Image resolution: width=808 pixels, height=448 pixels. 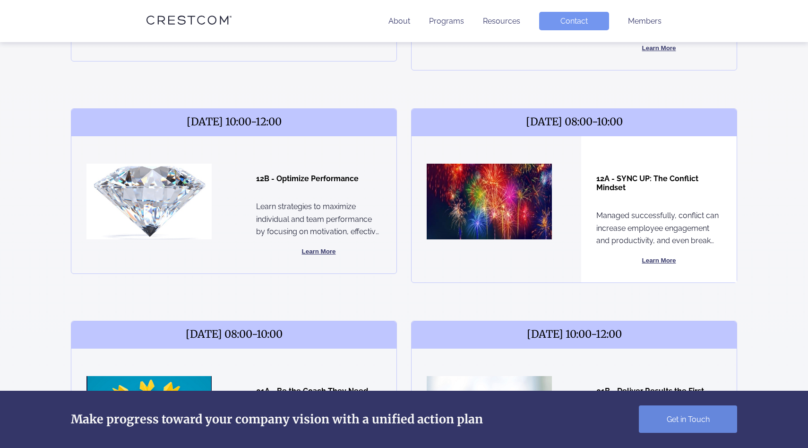 What do you see at coordinates (659, 183) in the screenshot?
I see `h4: 12A - SYNC UP: The Conflict Mindset` at bounding box center [659, 183].